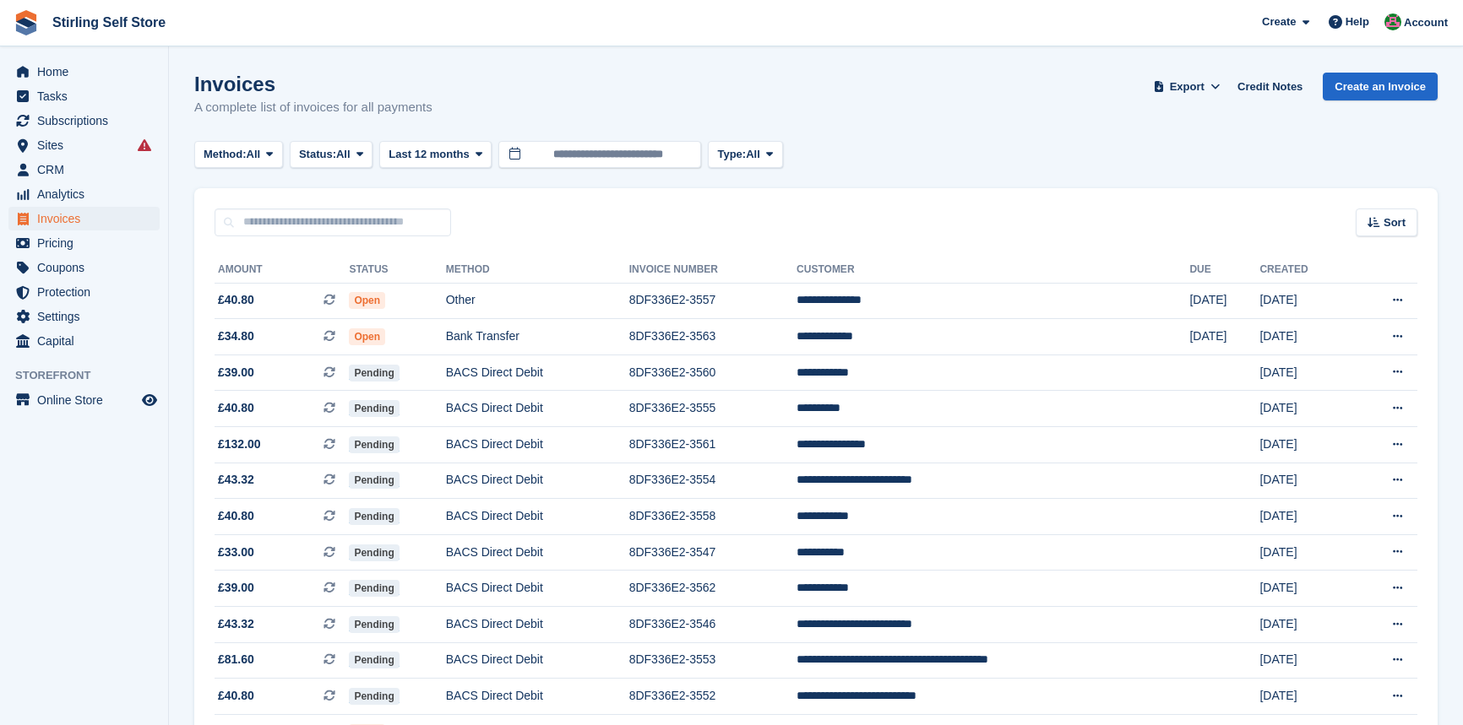 The height and width of the screenshot is (725, 1463). What do you see at coordinates (1187, 86) in the screenshot?
I see `button: Export` at bounding box center [1187, 86].